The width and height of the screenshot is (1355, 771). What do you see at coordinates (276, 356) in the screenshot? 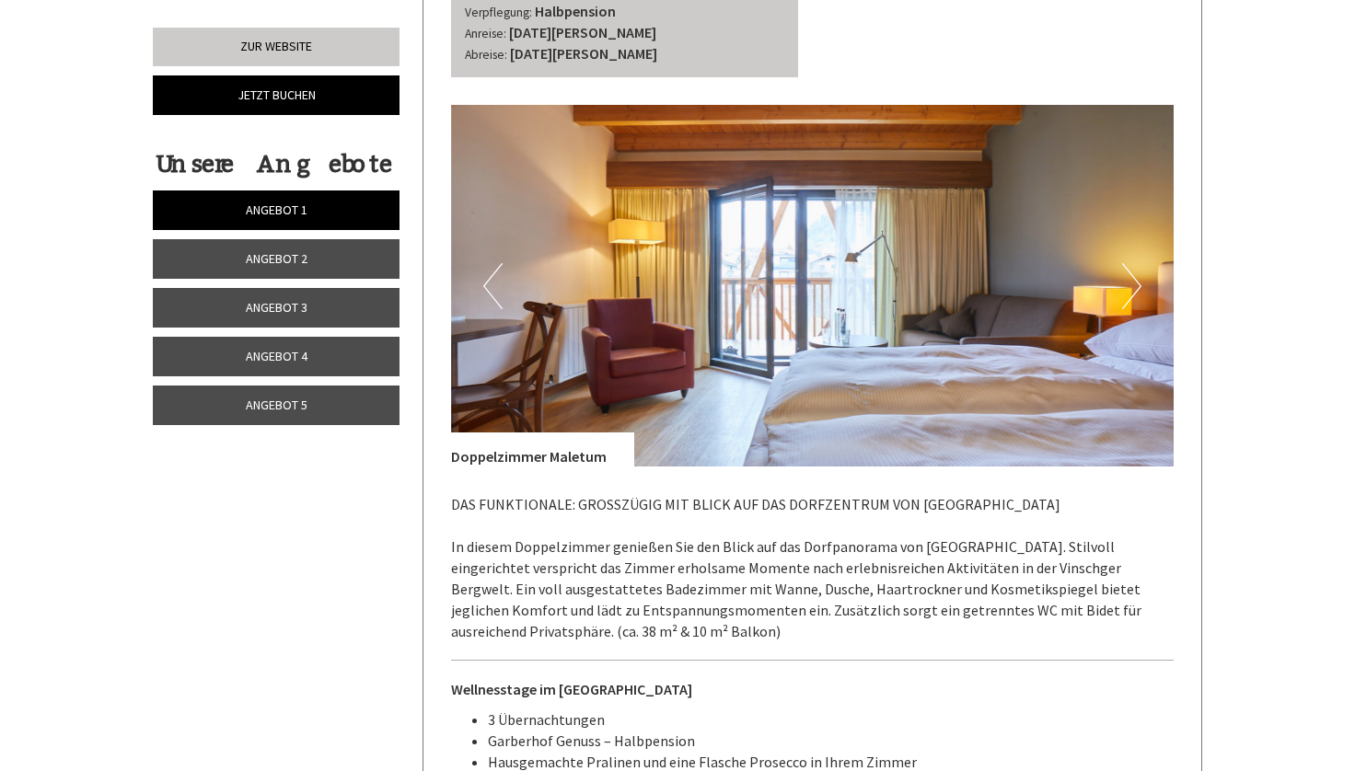
I see `span: Angebot 4` at bounding box center [276, 356].